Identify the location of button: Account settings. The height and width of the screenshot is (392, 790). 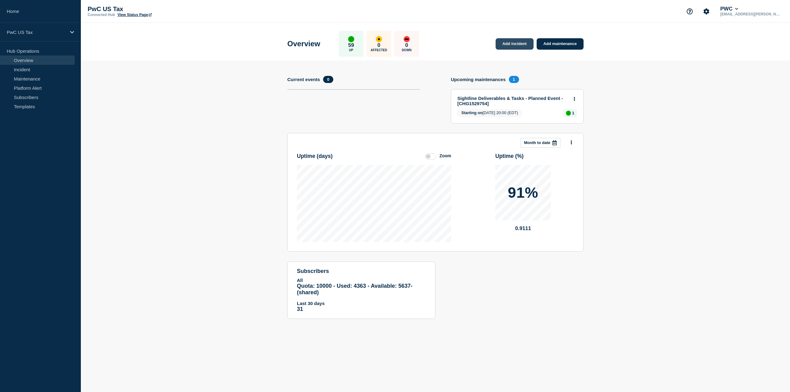
(707, 11).